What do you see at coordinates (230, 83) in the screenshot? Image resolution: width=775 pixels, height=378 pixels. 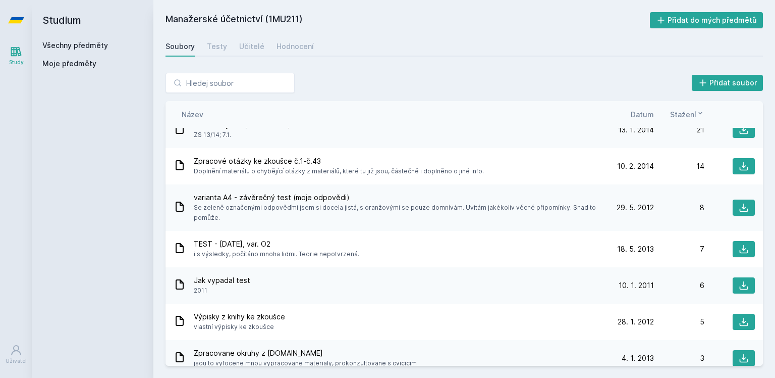 I see `input: Hledej soubor` at bounding box center [230, 83].